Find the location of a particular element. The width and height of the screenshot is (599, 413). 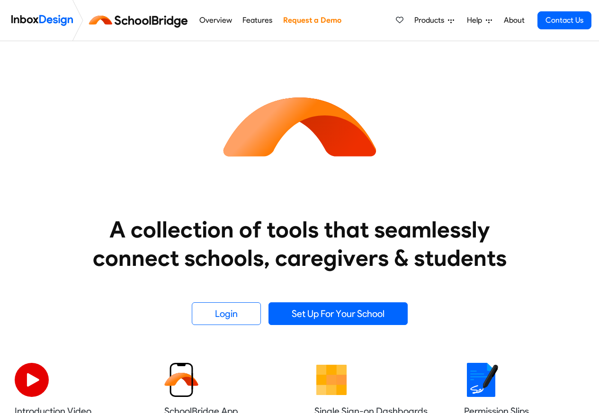

img: 2022_01_13_icon_grid.svg is located at coordinates (332, 380).